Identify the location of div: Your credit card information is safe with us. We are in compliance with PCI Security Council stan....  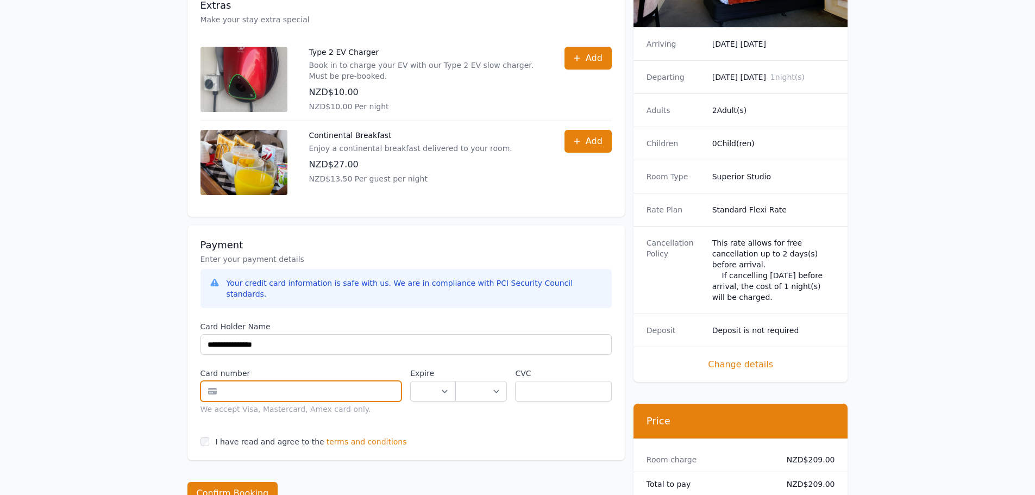
(415, 289).